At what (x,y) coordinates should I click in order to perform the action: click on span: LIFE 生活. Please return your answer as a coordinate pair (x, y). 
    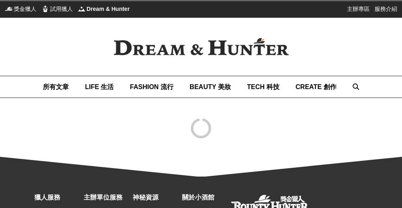
    Looking at the image, I should click on (99, 87).